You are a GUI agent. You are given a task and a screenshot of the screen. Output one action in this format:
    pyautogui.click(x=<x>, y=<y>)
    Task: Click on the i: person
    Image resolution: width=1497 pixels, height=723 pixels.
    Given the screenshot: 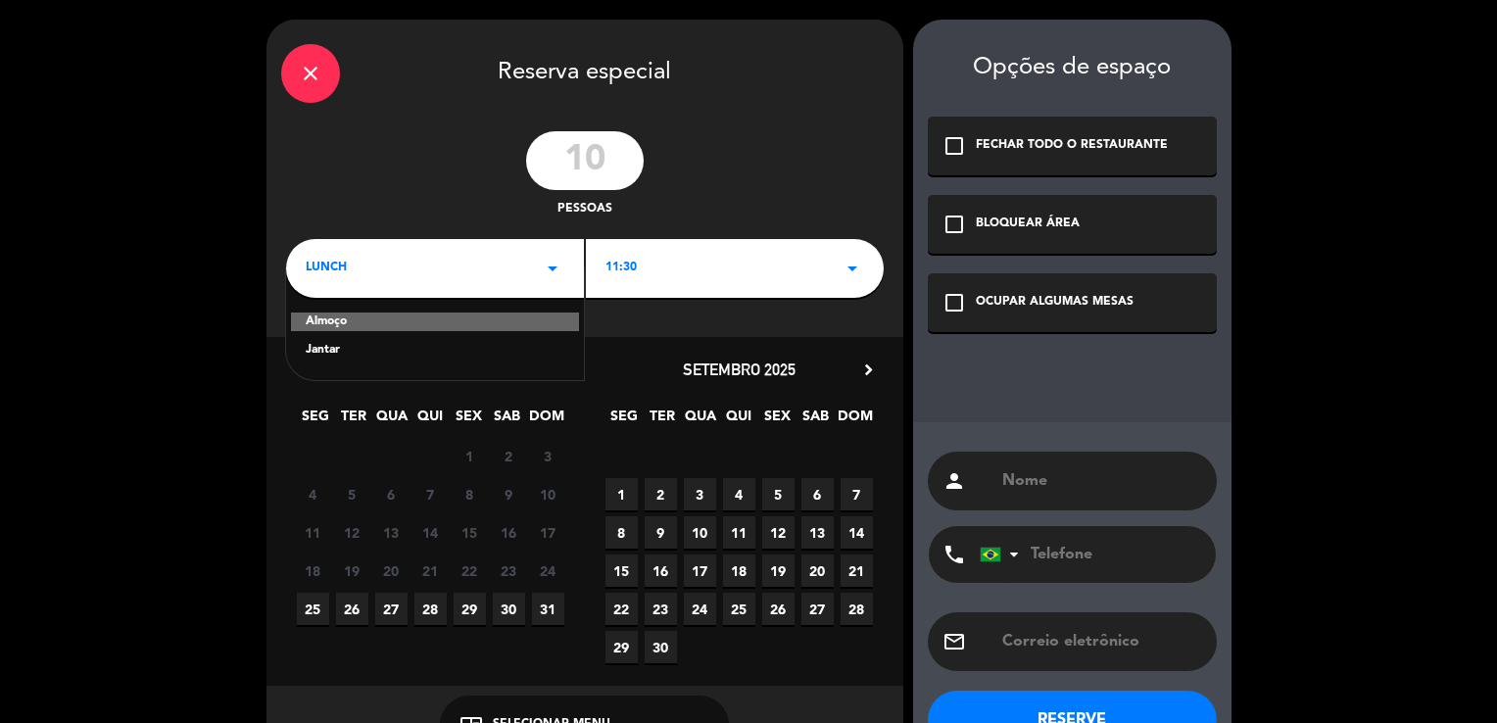 What is the action you would take?
    pyautogui.click(x=955, y=481)
    